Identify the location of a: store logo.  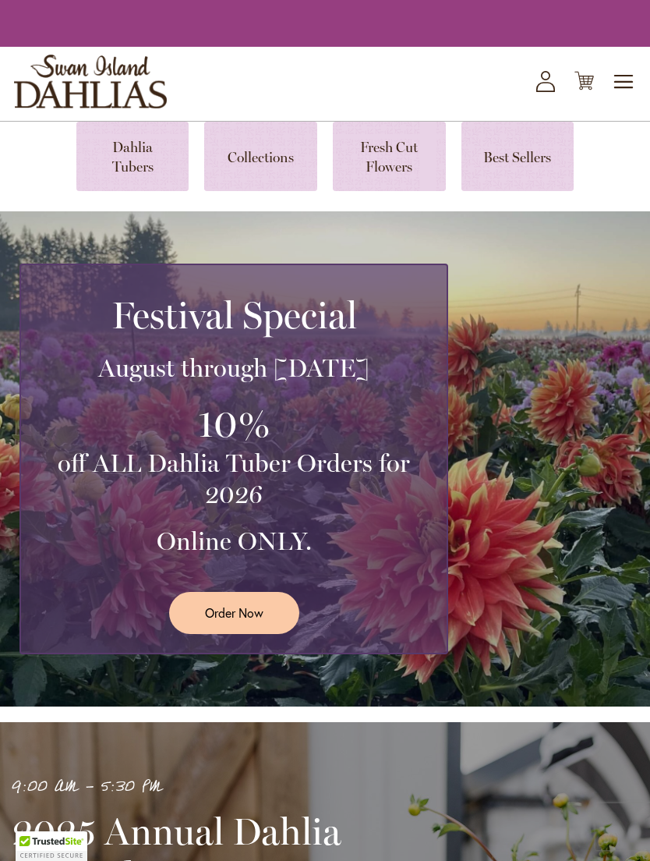
(90, 81).